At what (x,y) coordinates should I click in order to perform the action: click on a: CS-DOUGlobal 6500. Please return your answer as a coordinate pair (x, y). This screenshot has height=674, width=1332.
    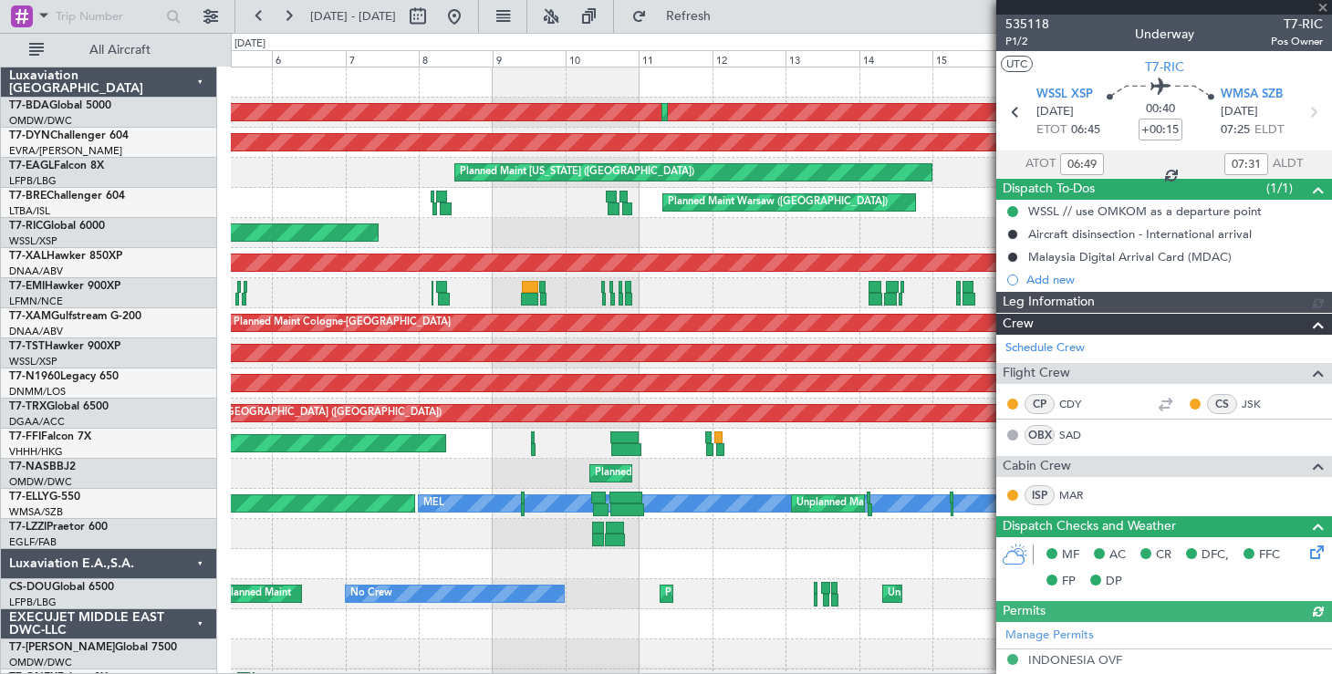
    Looking at the image, I should click on (61, 588).